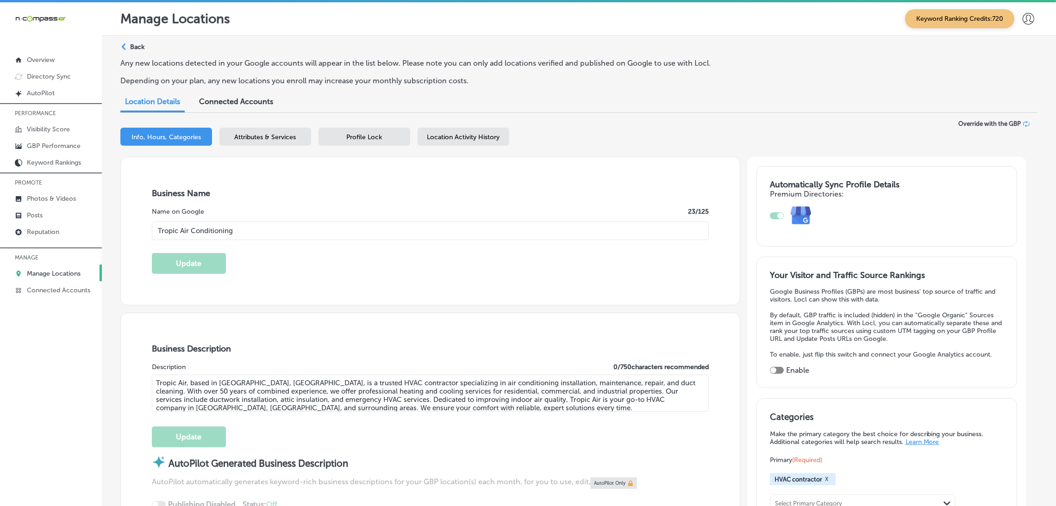  I want to click on p: Posts, so click(35, 215).